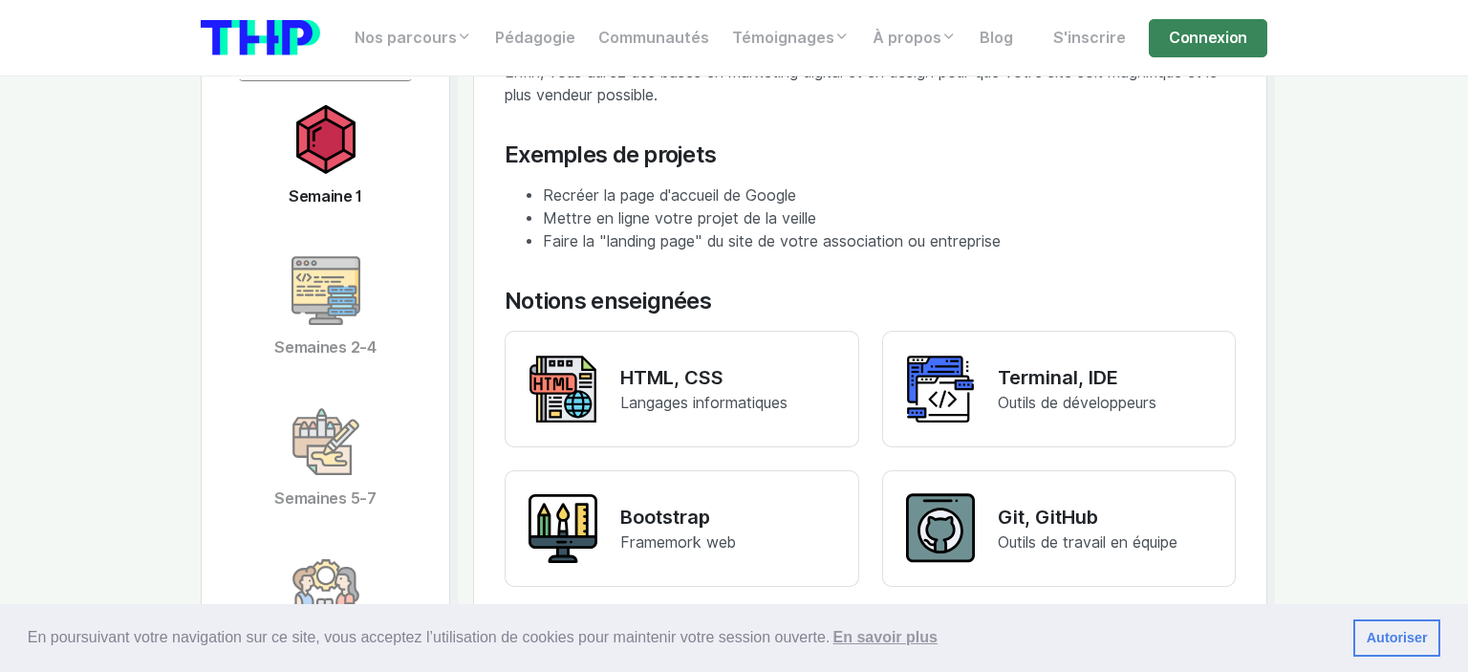 The height and width of the screenshot is (672, 1468). What do you see at coordinates (1077, 378) in the screenshot?
I see `p: Terminal, IDE` at bounding box center [1077, 378].